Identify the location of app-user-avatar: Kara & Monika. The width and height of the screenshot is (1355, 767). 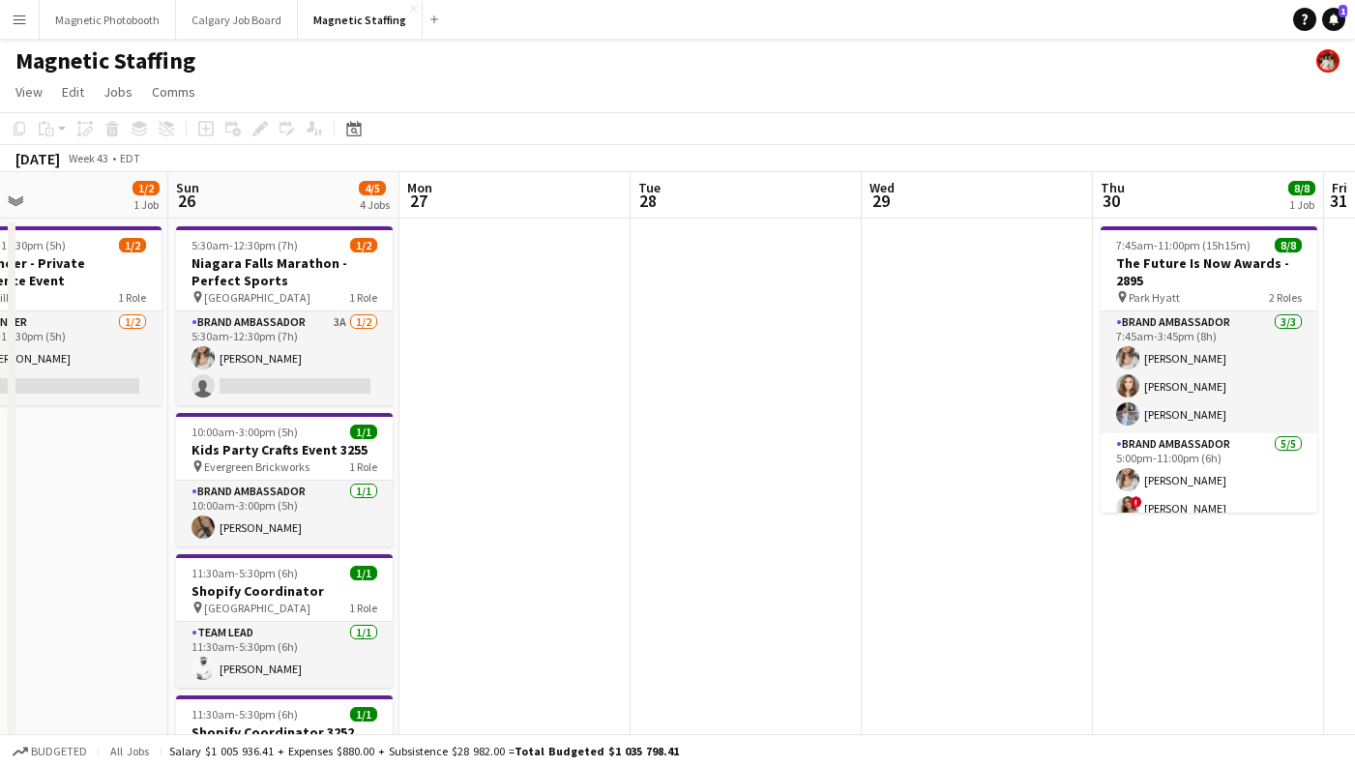
(1328, 61).